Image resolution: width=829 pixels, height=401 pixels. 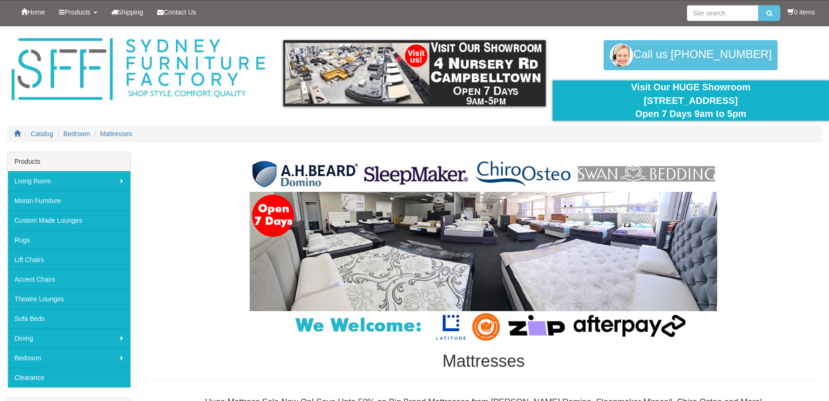 I want to click on a: Accent Chairs, so click(x=69, y=279).